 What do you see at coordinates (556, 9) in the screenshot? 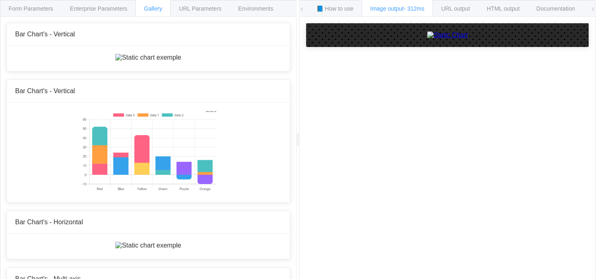
I see `span: Documentation` at bounding box center [556, 9].